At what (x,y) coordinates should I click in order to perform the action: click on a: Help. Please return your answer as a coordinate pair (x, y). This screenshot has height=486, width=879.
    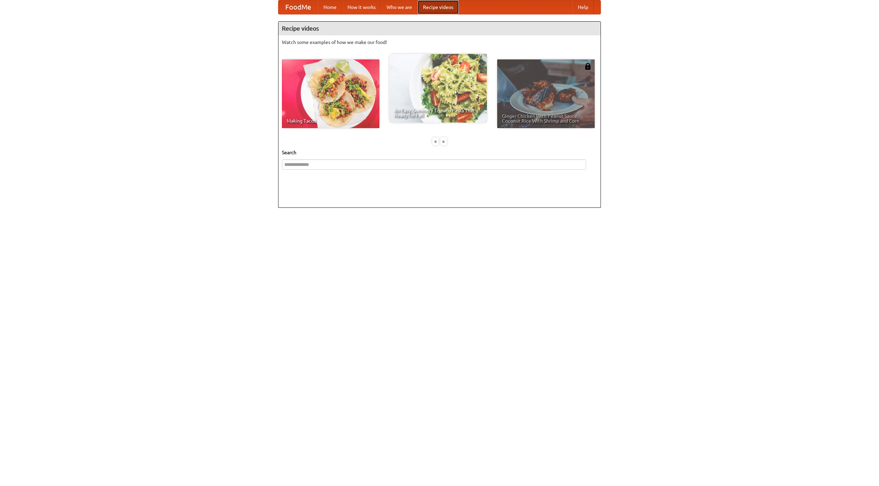
    Looking at the image, I should click on (583, 7).